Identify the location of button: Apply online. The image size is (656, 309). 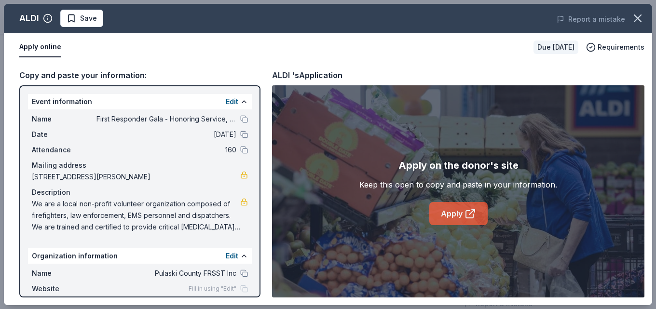
(40, 47).